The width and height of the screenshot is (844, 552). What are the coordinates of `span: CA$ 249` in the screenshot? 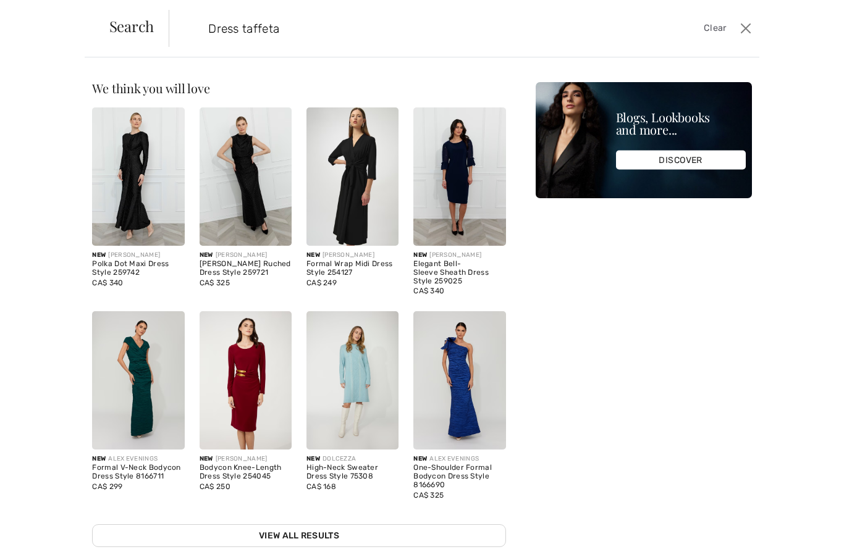 It's located at (321, 283).